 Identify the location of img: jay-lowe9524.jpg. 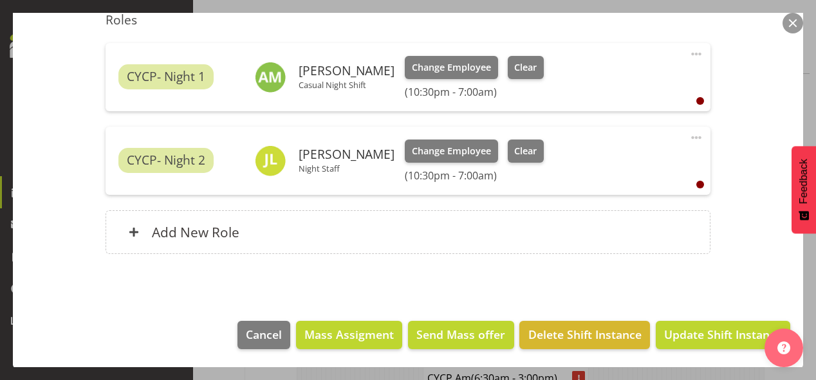
(270, 161).